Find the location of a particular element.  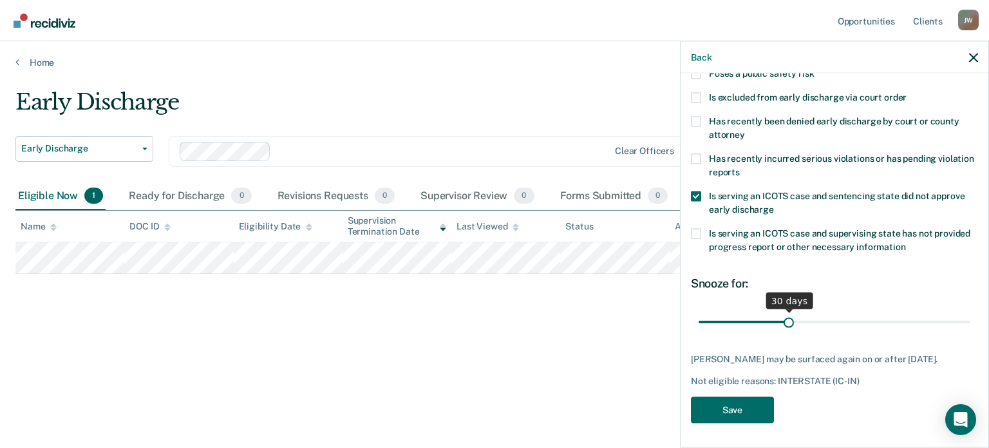

span: Has recently incurred serious violations or has pending violation reports is located at coordinates (842, 164).